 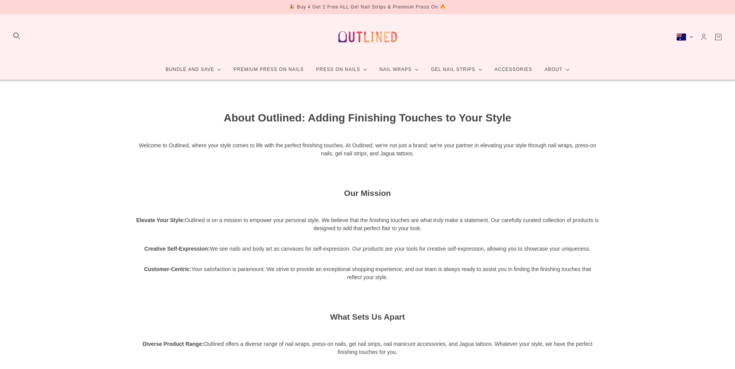 What do you see at coordinates (193, 69) in the screenshot?
I see `a: Bundle and Save` at bounding box center [193, 69].